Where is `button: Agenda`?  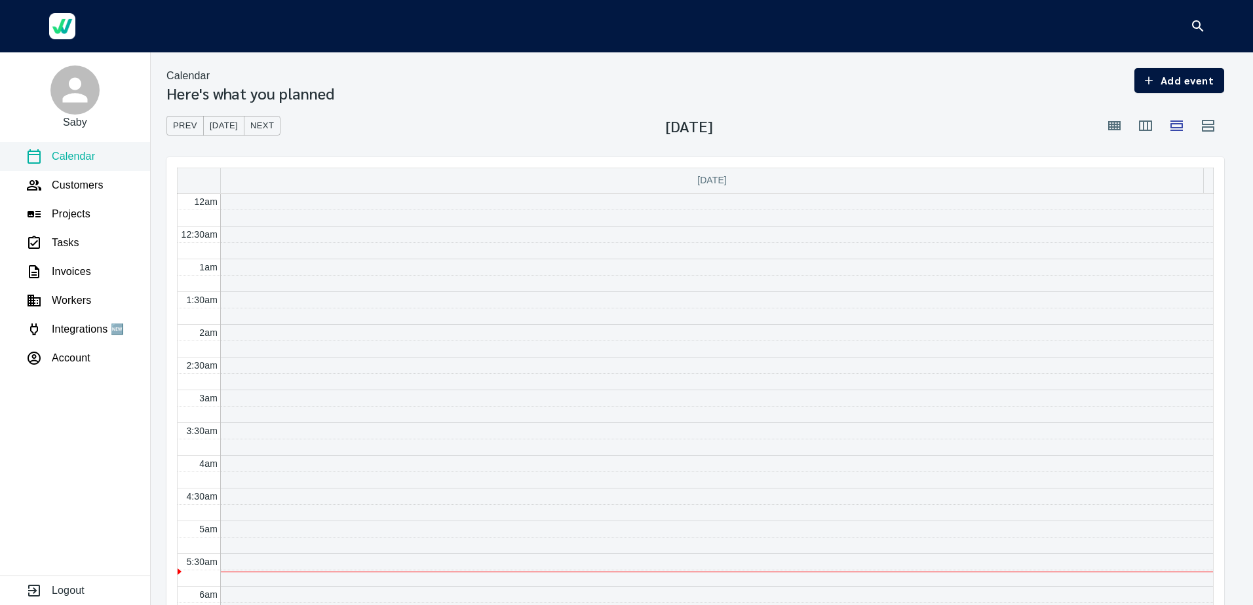
button: Agenda is located at coordinates (1208, 126).